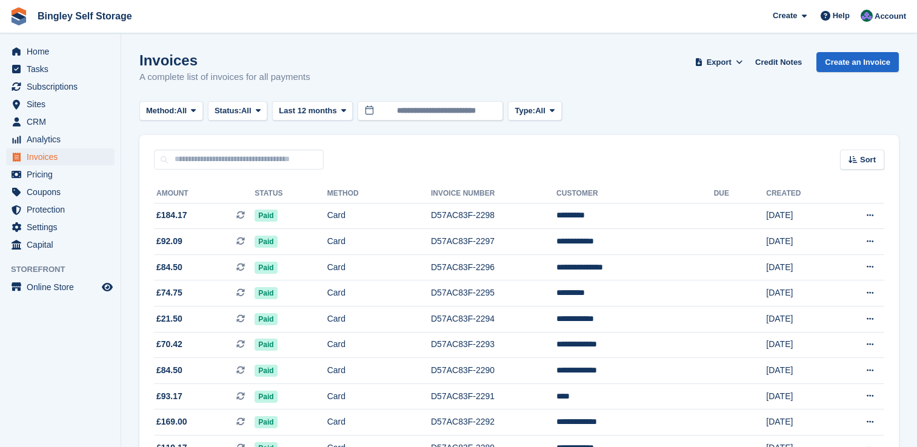 This screenshot has width=917, height=447. I want to click on button: Export, so click(719, 62).